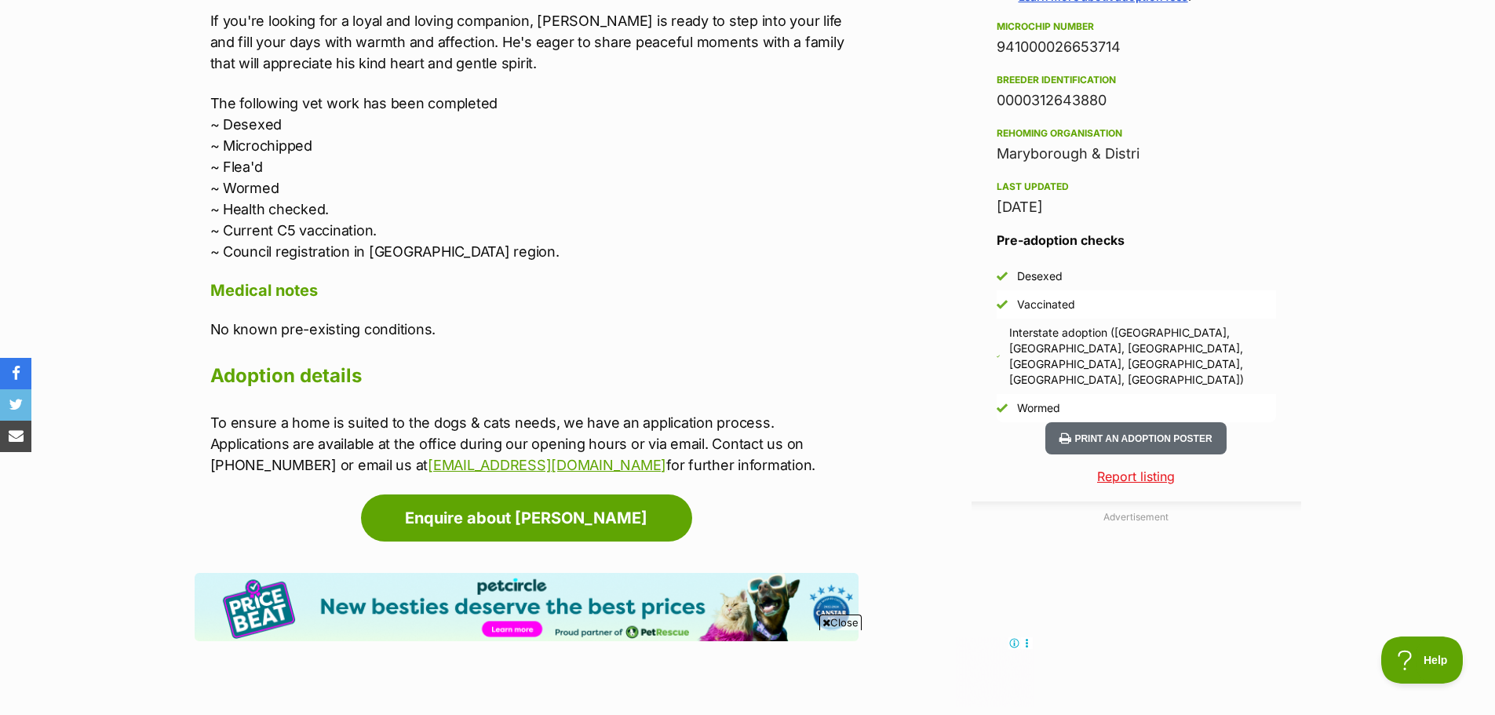 The image size is (1495, 715). Describe the element at coordinates (841, 623) in the screenshot. I see `span: Close` at that location.